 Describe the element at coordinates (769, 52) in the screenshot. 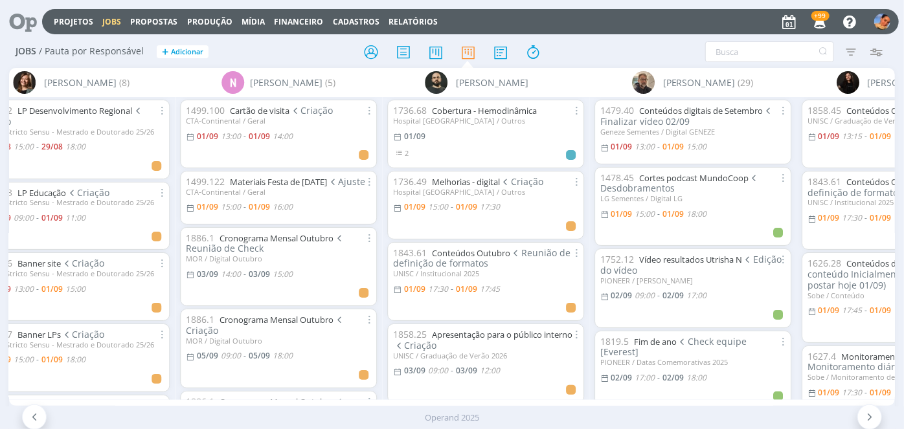

I see `input: Busca` at that location.